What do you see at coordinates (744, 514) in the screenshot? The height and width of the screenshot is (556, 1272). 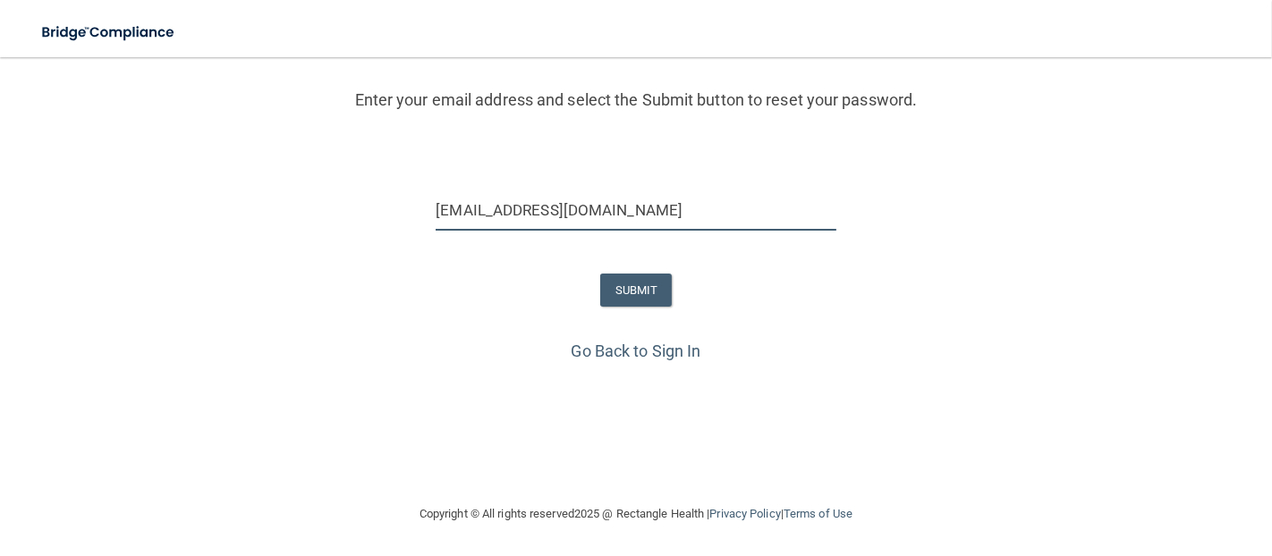 I see `a: Privacy Policy` at bounding box center [744, 514].